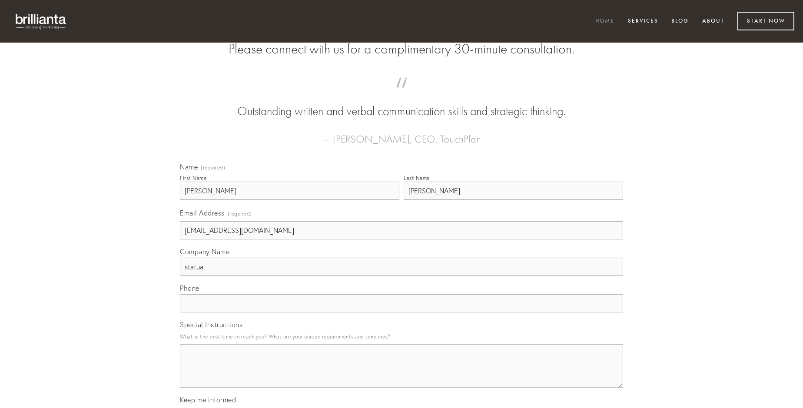  Describe the element at coordinates (202, 213) in the screenshot. I see `span: Email Address` at that location.